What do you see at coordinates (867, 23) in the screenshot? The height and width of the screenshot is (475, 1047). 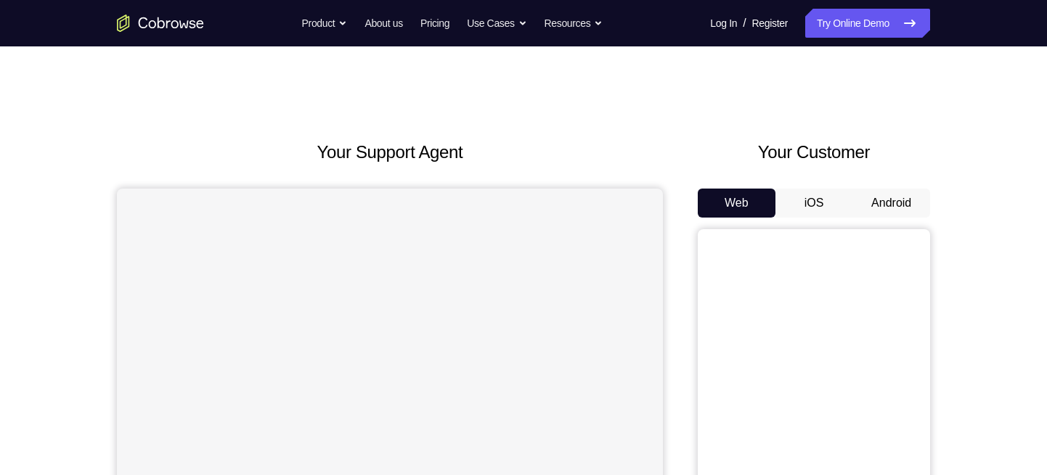 I see `a: Try Online Demo` at bounding box center [867, 23].